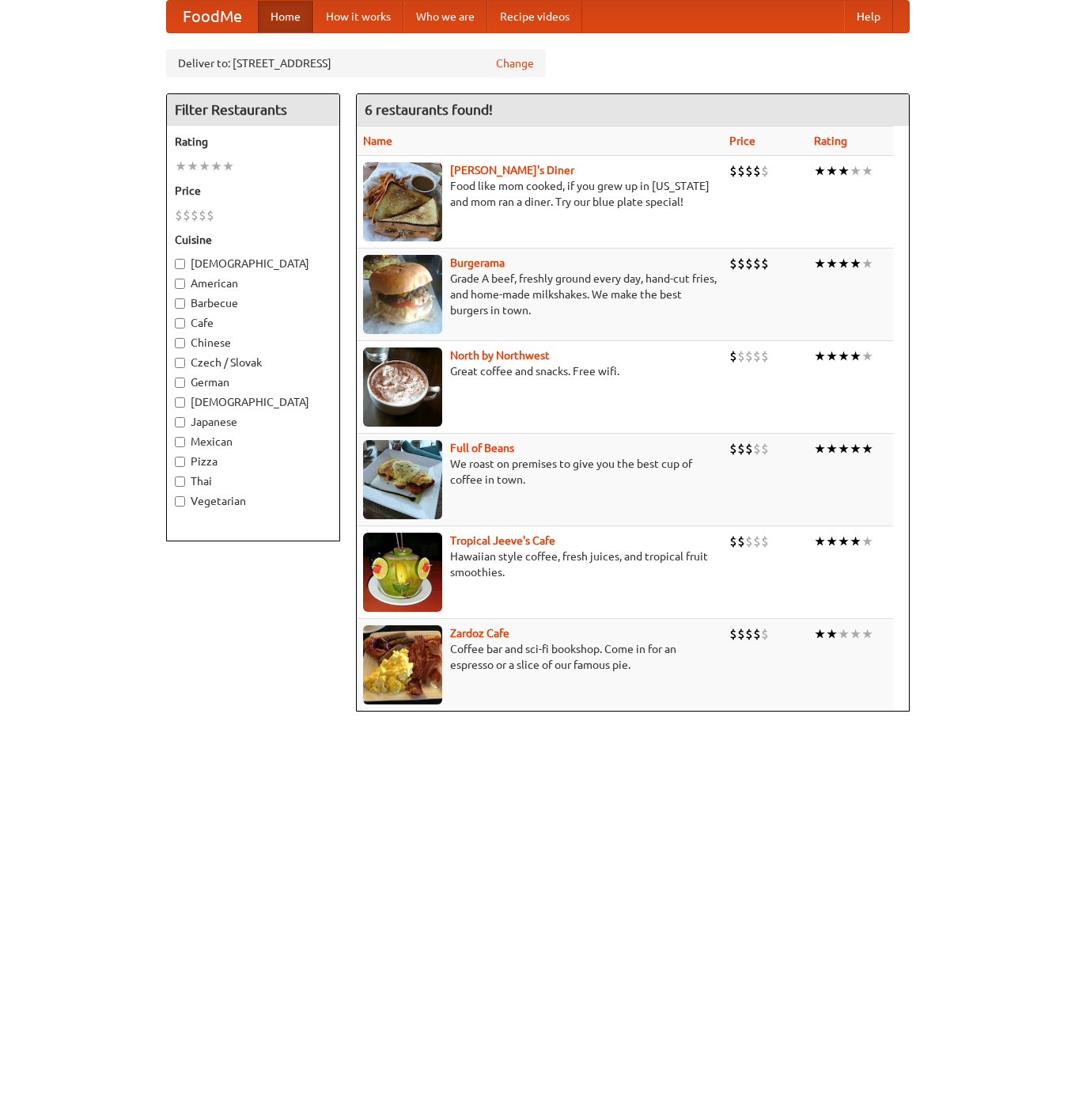 The width and height of the screenshot is (1075, 1120). I want to click on p: We roast on premises to give you the best cup of coffee in town., so click(540, 472).